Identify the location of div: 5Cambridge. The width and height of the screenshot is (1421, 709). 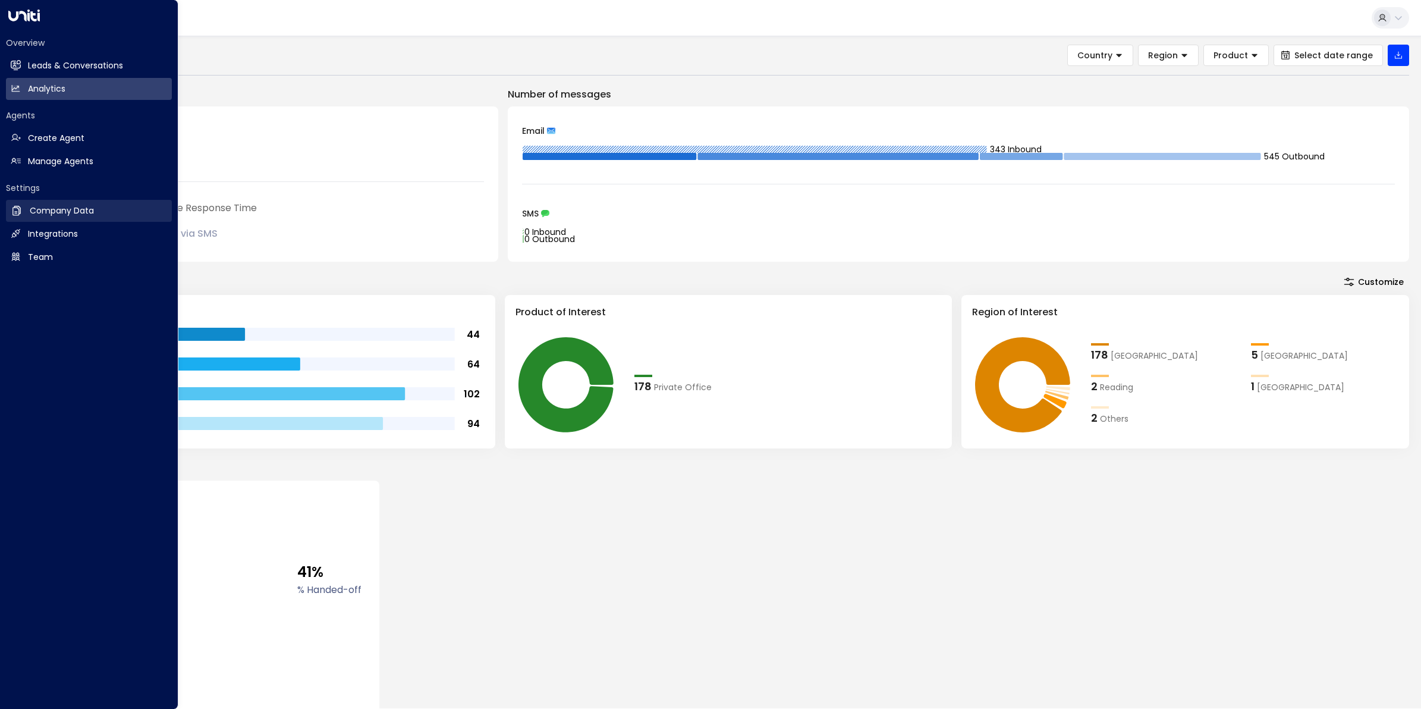
(1325, 354).